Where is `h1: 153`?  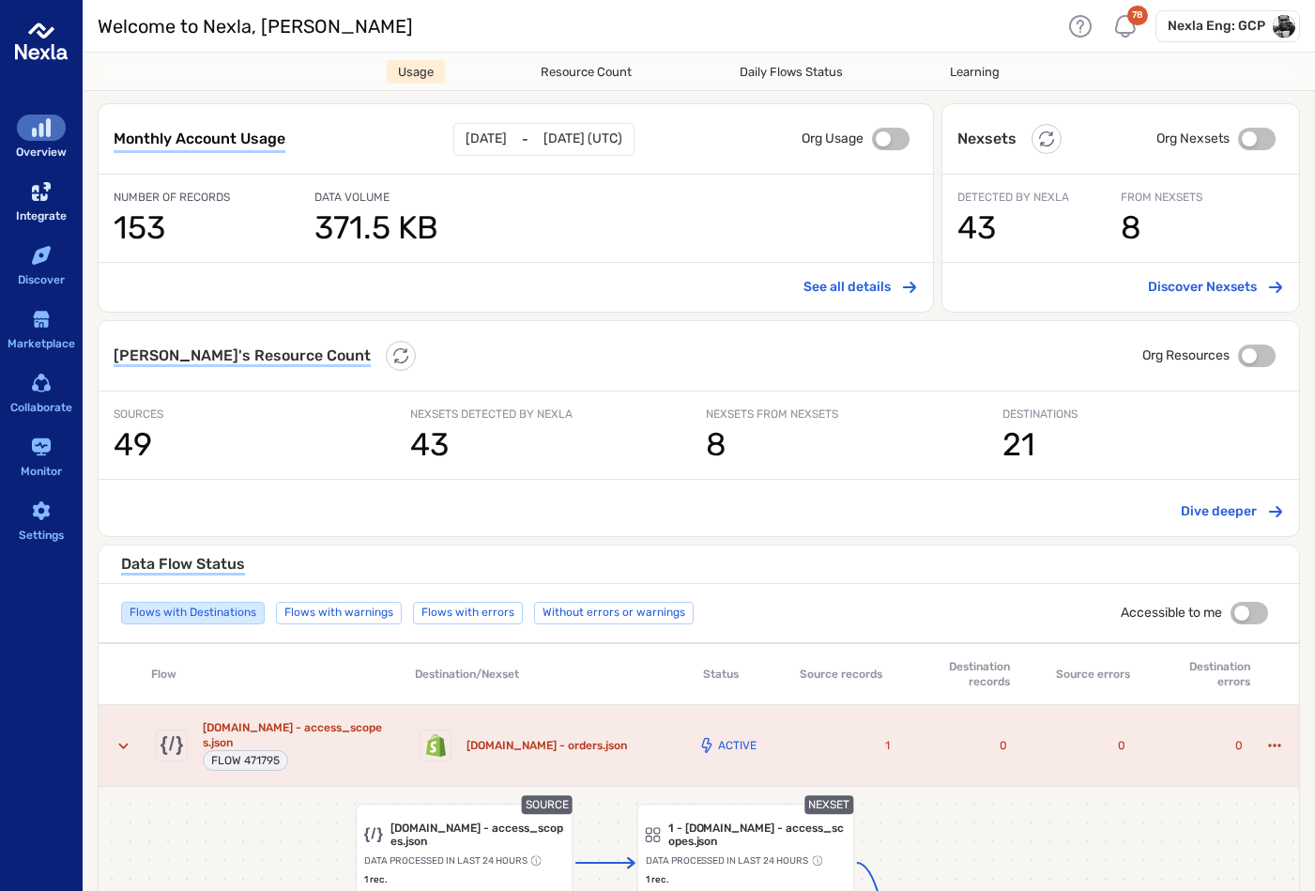
h1: 153 is located at coordinates (214, 228).